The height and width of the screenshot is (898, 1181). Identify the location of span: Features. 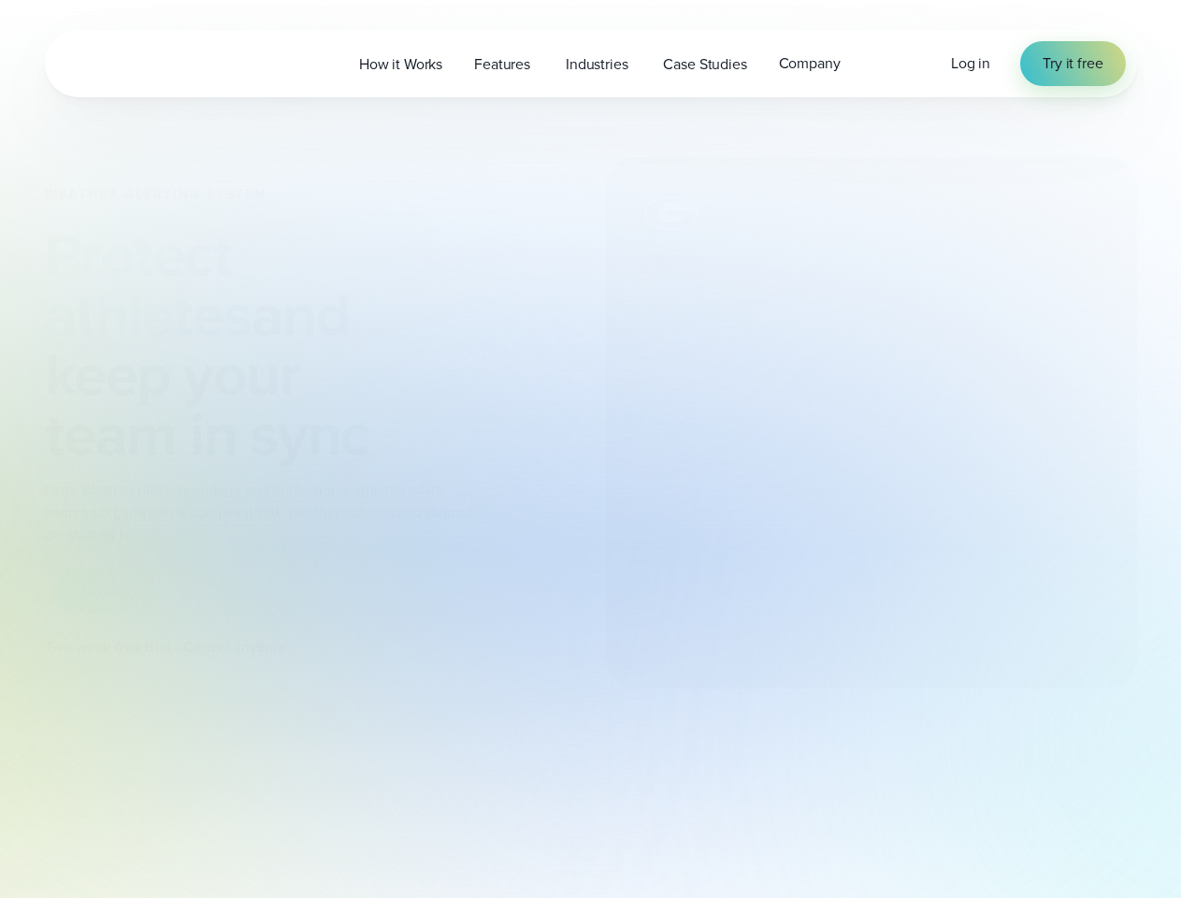
(502, 65).